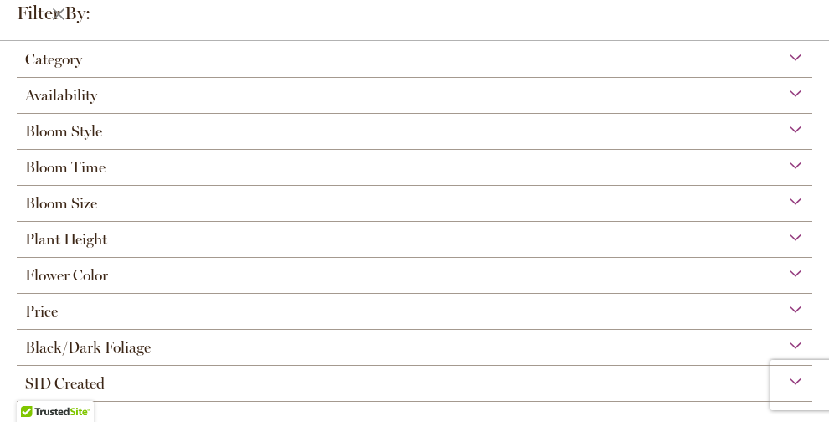 The width and height of the screenshot is (829, 422). Describe the element at coordinates (88, 347) in the screenshot. I see `span: Black/Dark Foliage` at that location.